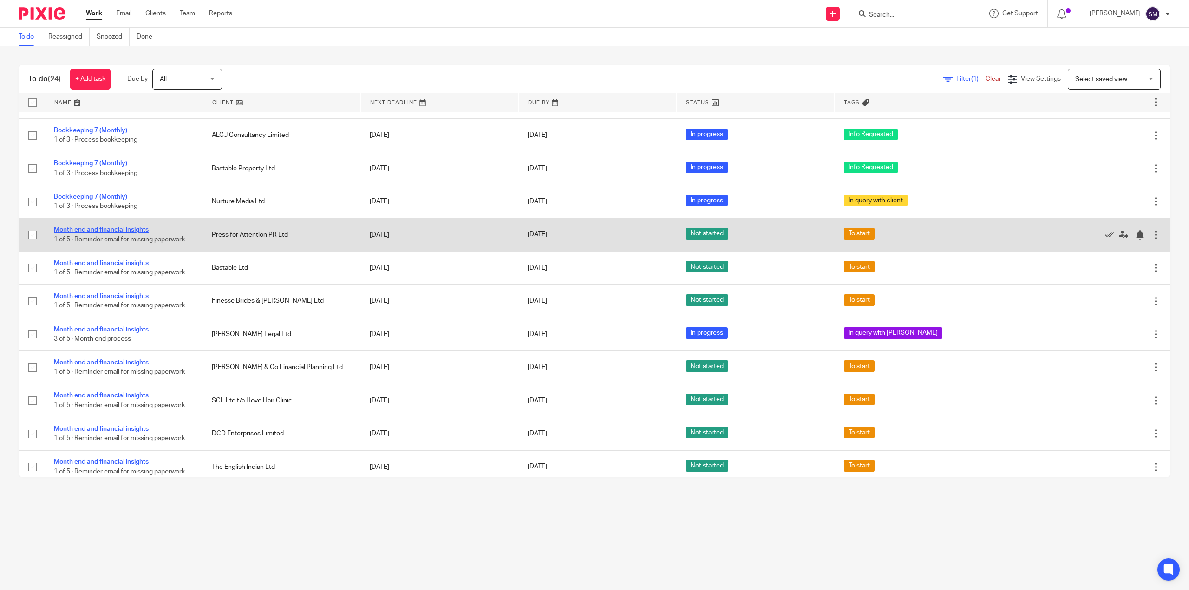 The image size is (1189, 590). Describe the element at coordinates (1101, 79) in the screenshot. I see `span: Select saved view` at that location.